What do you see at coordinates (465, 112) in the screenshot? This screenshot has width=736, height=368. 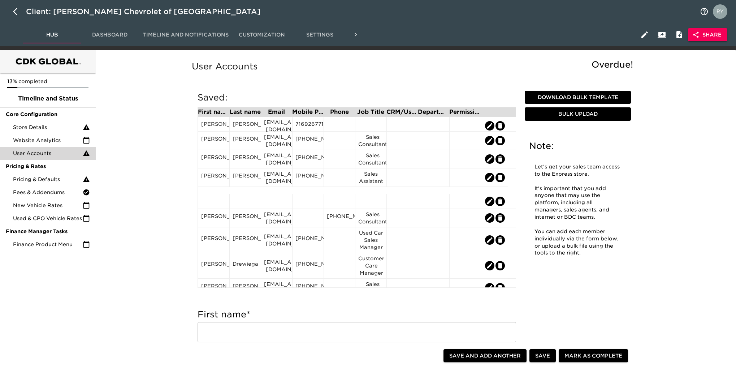 I see `div: Permission Set` at bounding box center [465, 112].